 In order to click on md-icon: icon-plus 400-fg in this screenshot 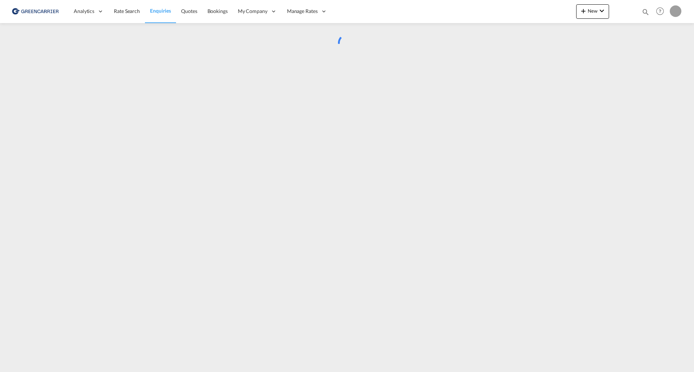, I will do `click(583, 11)`.